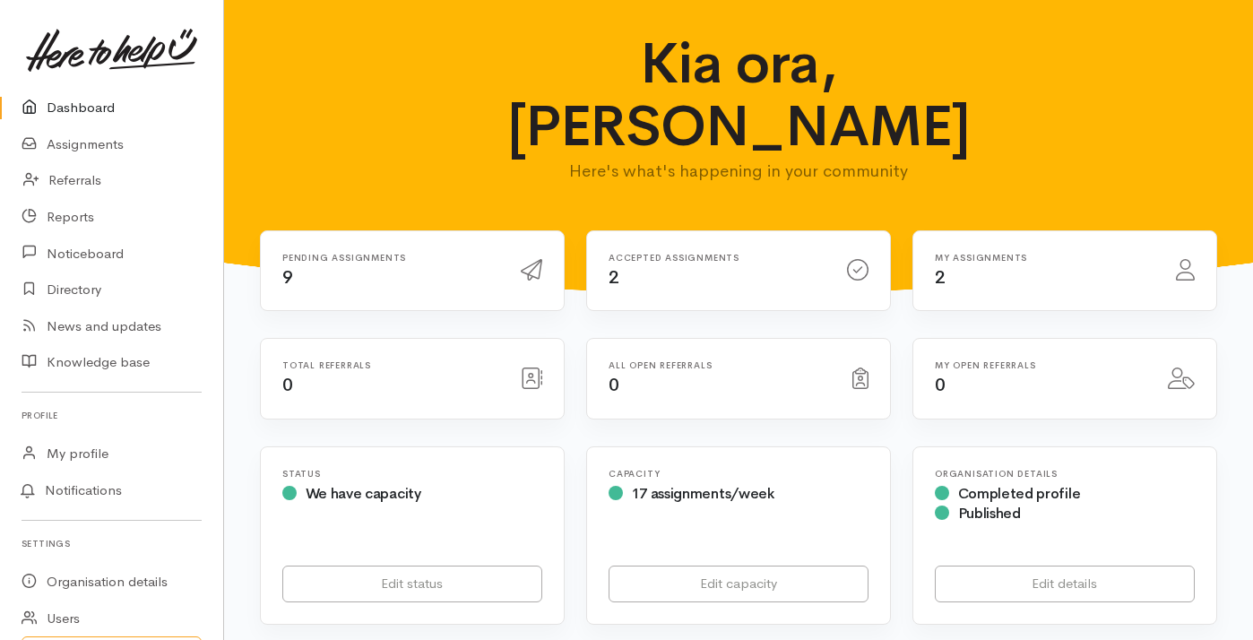 This screenshot has width=1253, height=640. I want to click on span: 17 assignments/week, so click(703, 493).